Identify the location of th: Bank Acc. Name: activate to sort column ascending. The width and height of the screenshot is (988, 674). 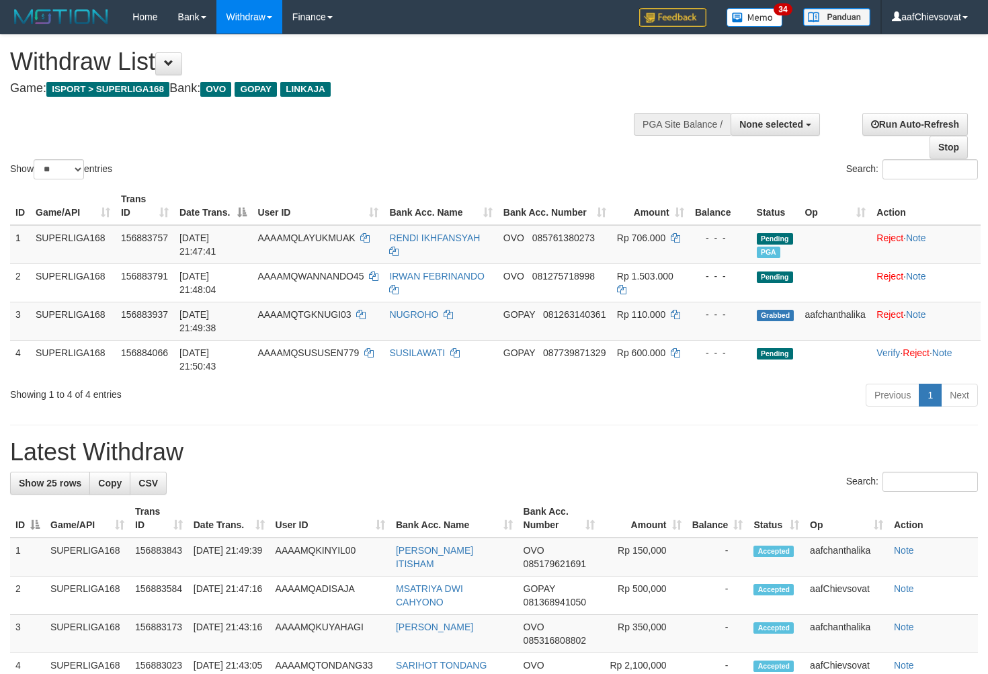
(440, 206).